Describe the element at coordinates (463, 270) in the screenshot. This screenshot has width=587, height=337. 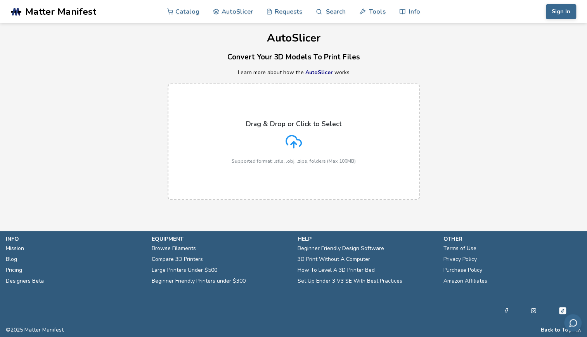
I see `a: Purchase Policy` at that location.